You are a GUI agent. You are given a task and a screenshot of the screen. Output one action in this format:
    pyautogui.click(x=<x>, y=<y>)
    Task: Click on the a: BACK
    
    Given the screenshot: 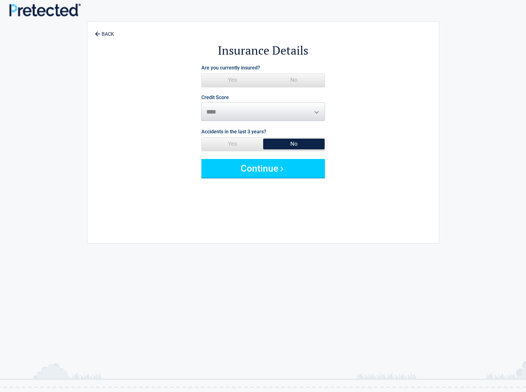 What is the action you would take?
    pyautogui.click(x=104, y=31)
    